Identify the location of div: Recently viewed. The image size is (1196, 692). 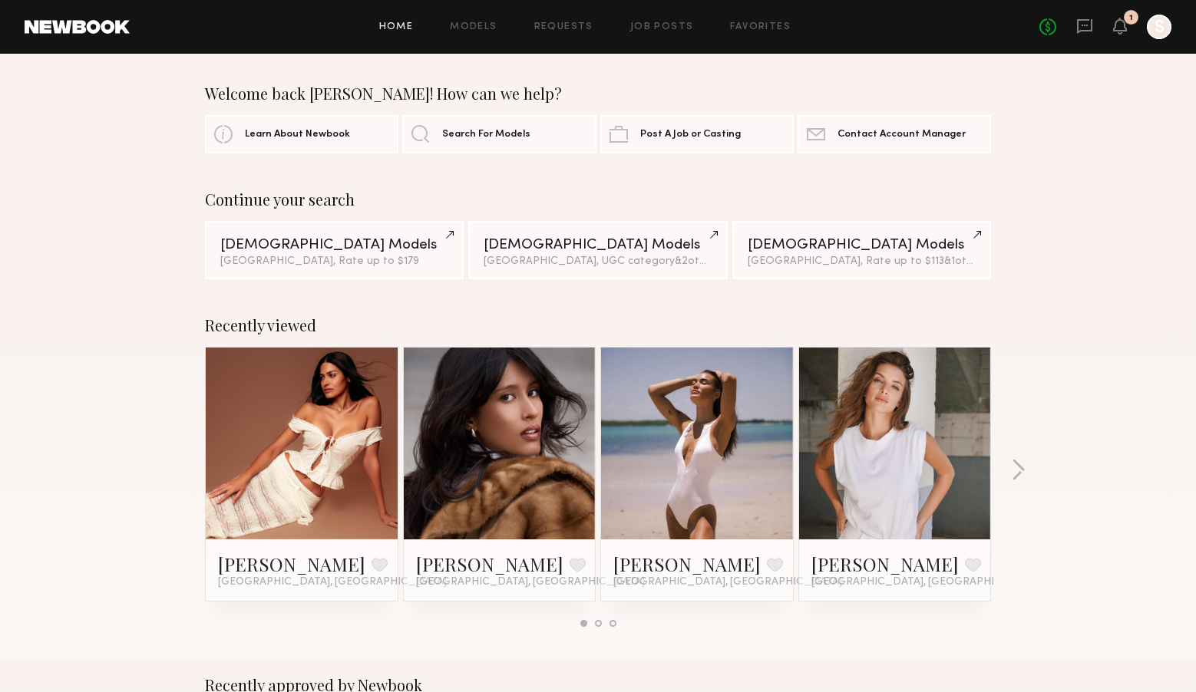
(598, 325).